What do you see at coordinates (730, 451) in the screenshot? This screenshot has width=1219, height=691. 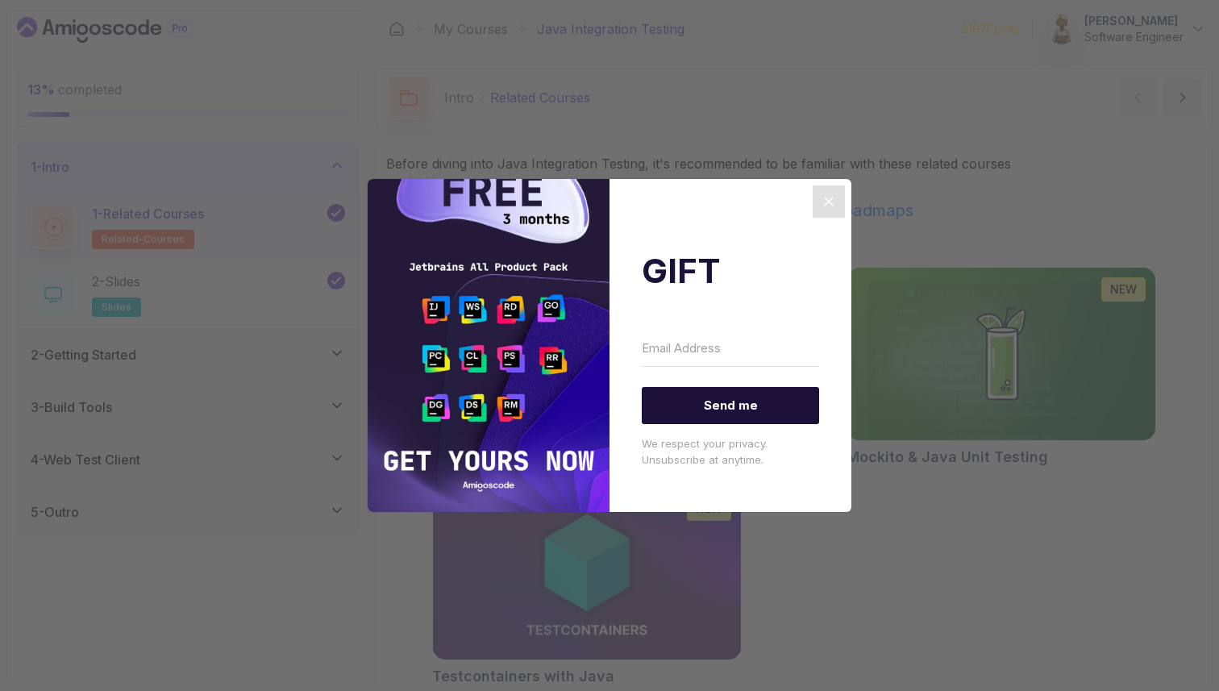 I see `p: We respect your privacy. Unsubscribe at anytime.` at bounding box center [730, 451].